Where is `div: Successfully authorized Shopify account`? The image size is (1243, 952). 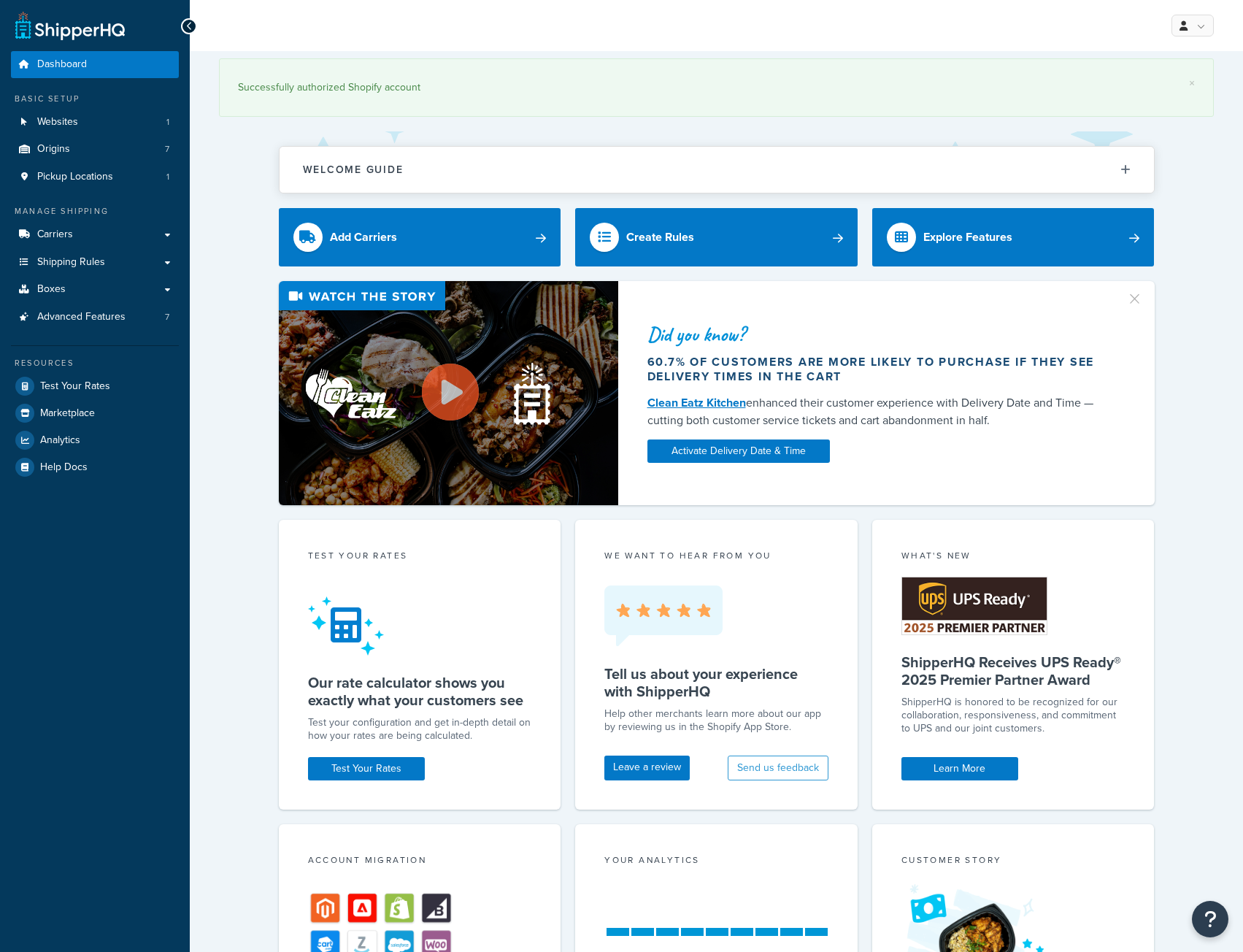 div: Successfully authorized Shopify account is located at coordinates (716, 88).